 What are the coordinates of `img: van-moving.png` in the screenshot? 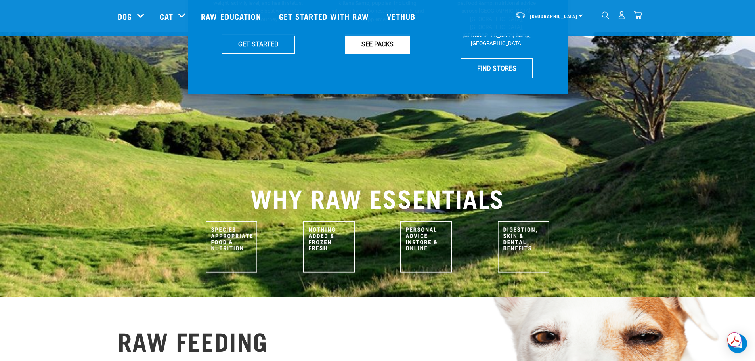 It's located at (520, 15).